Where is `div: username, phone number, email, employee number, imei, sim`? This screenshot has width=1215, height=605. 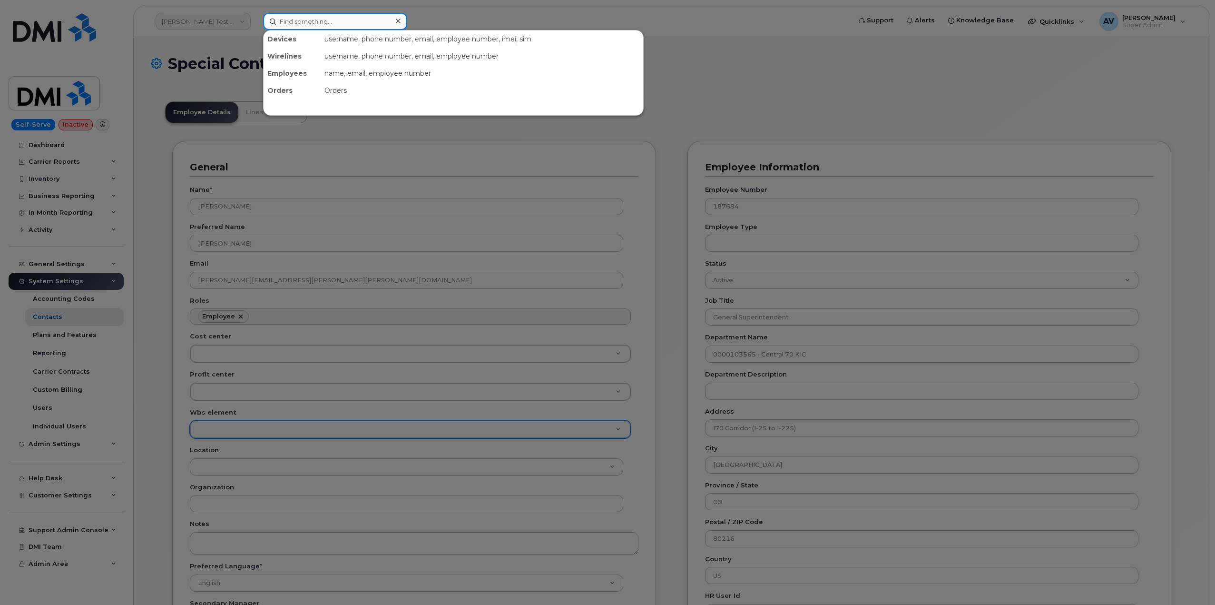 div: username, phone number, email, employee number, imei, sim is located at coordinates (482, 39).